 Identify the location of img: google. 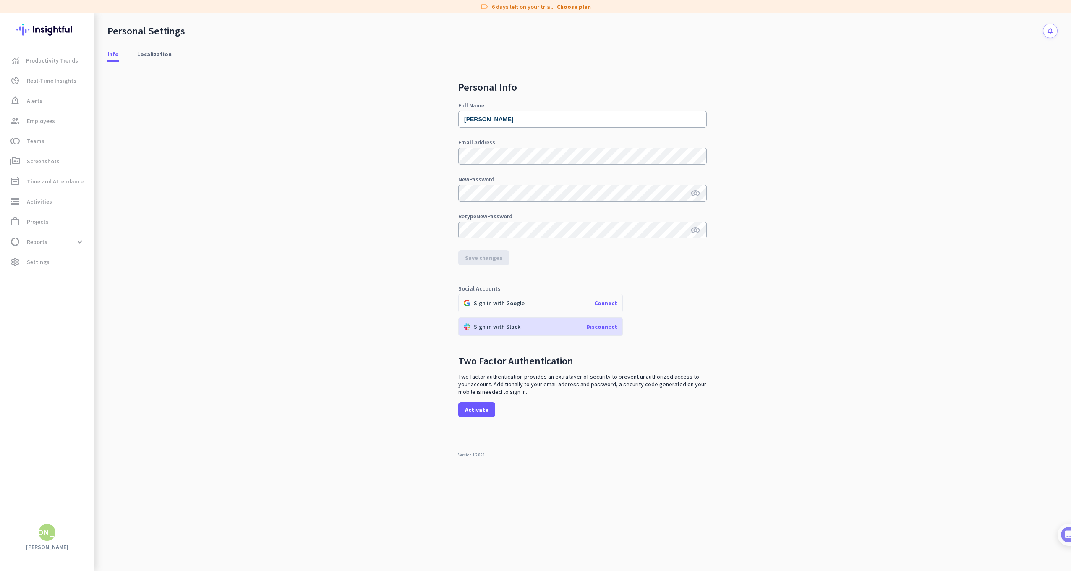
(467, 303).